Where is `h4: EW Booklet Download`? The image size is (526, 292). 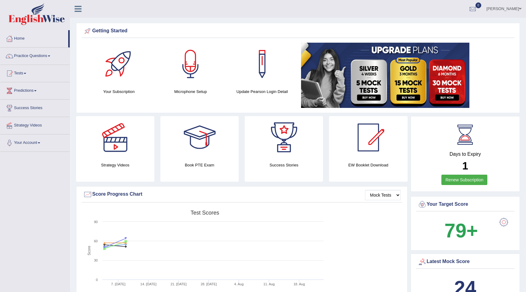 h4: EW Booklet Download is located at coordinates (368, 165).